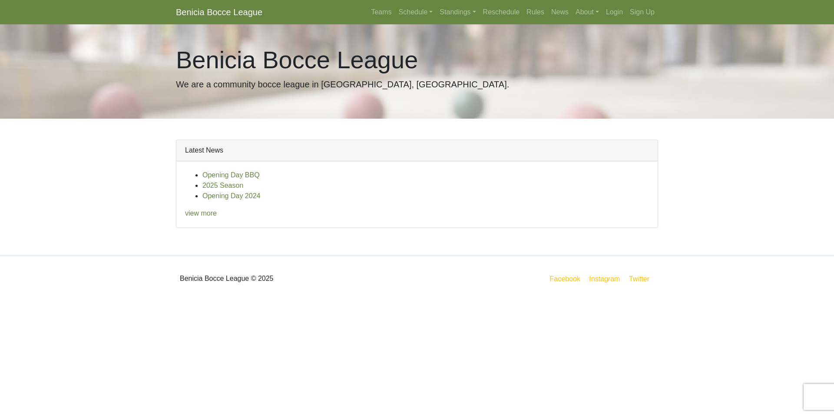 This screenshot has width=834, height=416. Describe the element at coordinates (293, 279) in the screenshot. I see `div: Benicia Bocce League © 2025` at that location.